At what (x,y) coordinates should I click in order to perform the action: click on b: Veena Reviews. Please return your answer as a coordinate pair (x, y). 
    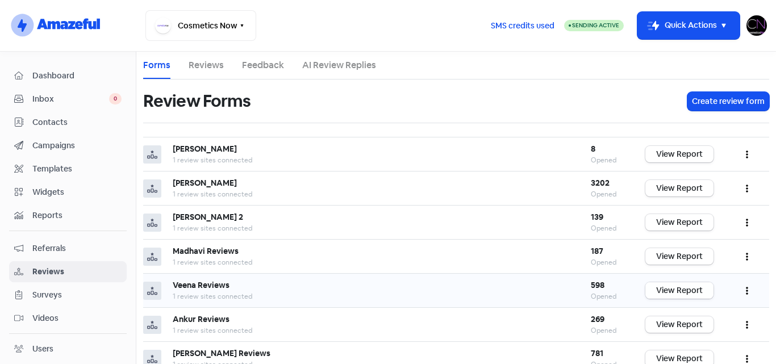
    Looking at the image, I should click on (201, 285).